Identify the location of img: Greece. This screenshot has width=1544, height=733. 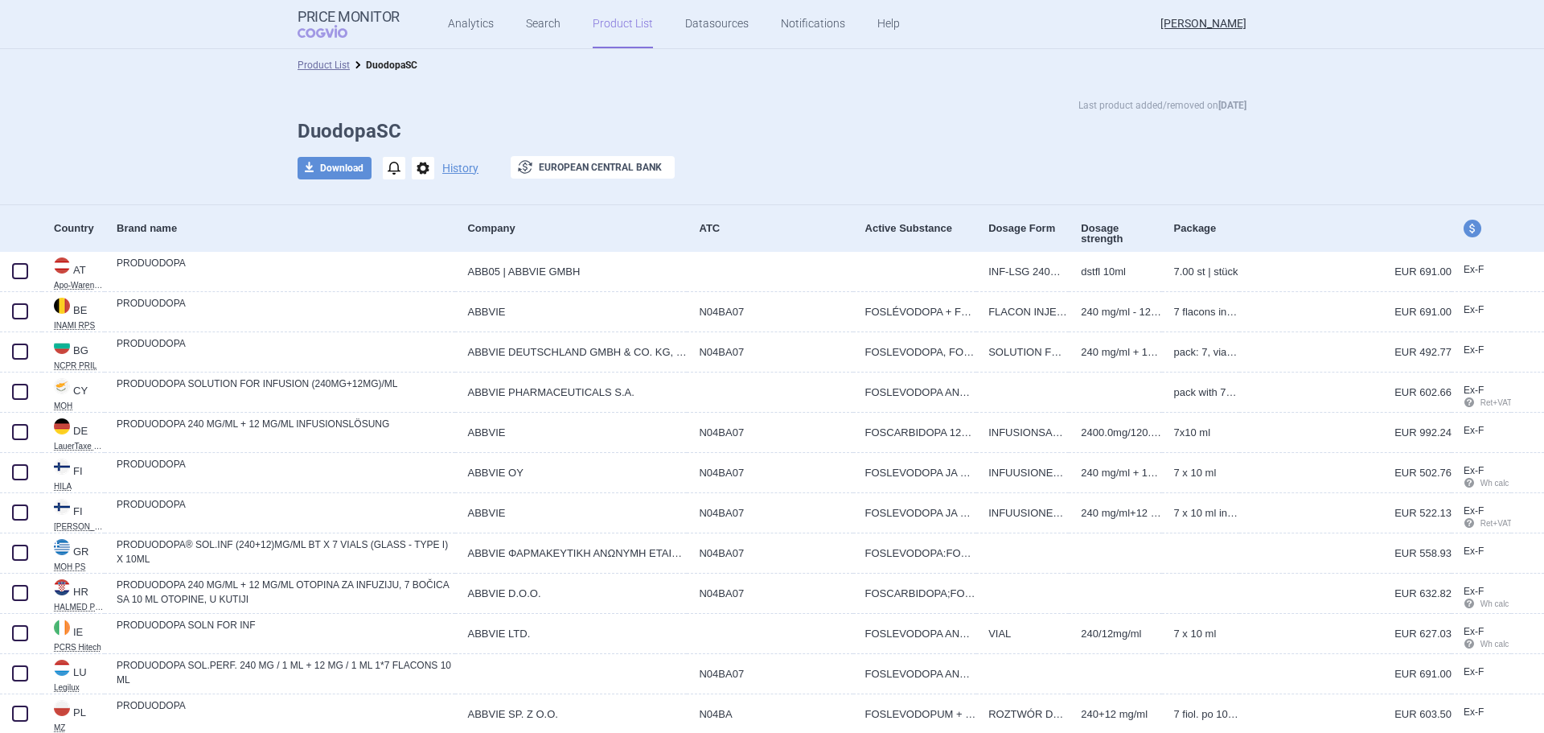
(62, 547).